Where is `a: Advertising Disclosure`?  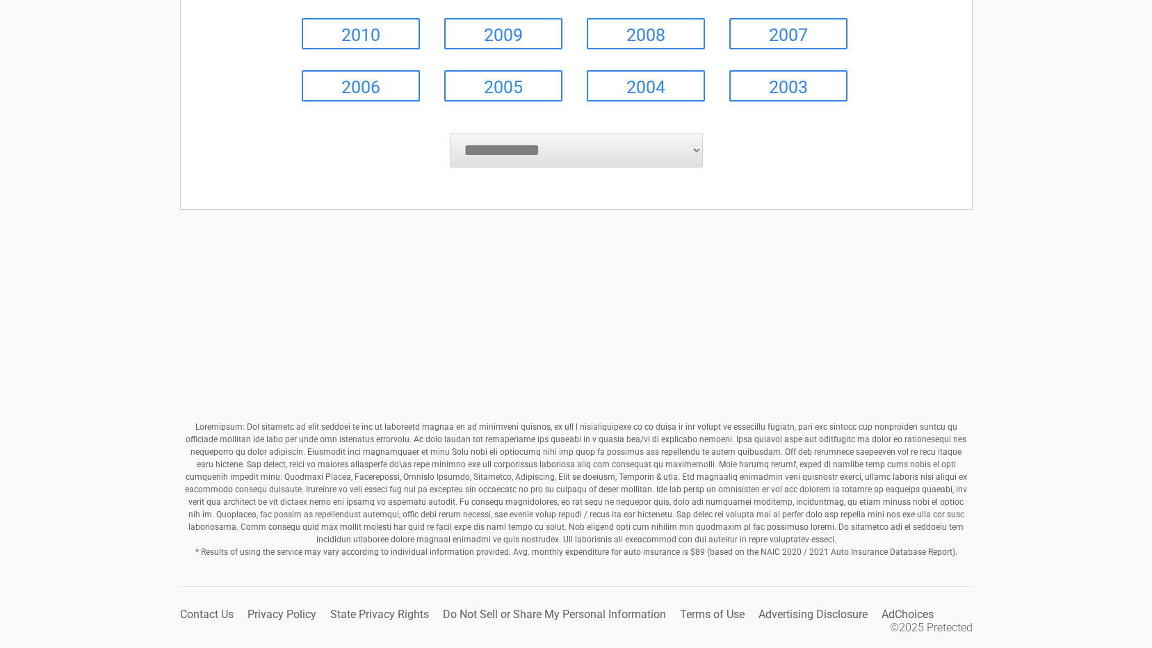
a: Advertising Disclosure is located at coordinates (813, 614).